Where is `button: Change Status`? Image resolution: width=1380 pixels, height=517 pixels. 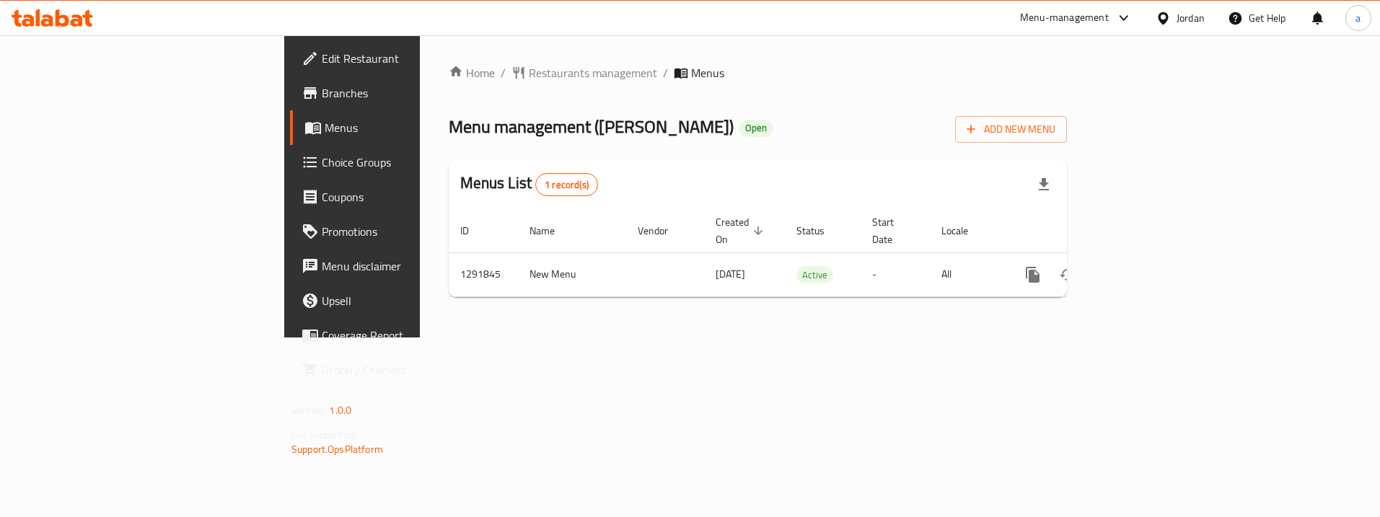
button: Change Status is located at coordinates (1068, 275).